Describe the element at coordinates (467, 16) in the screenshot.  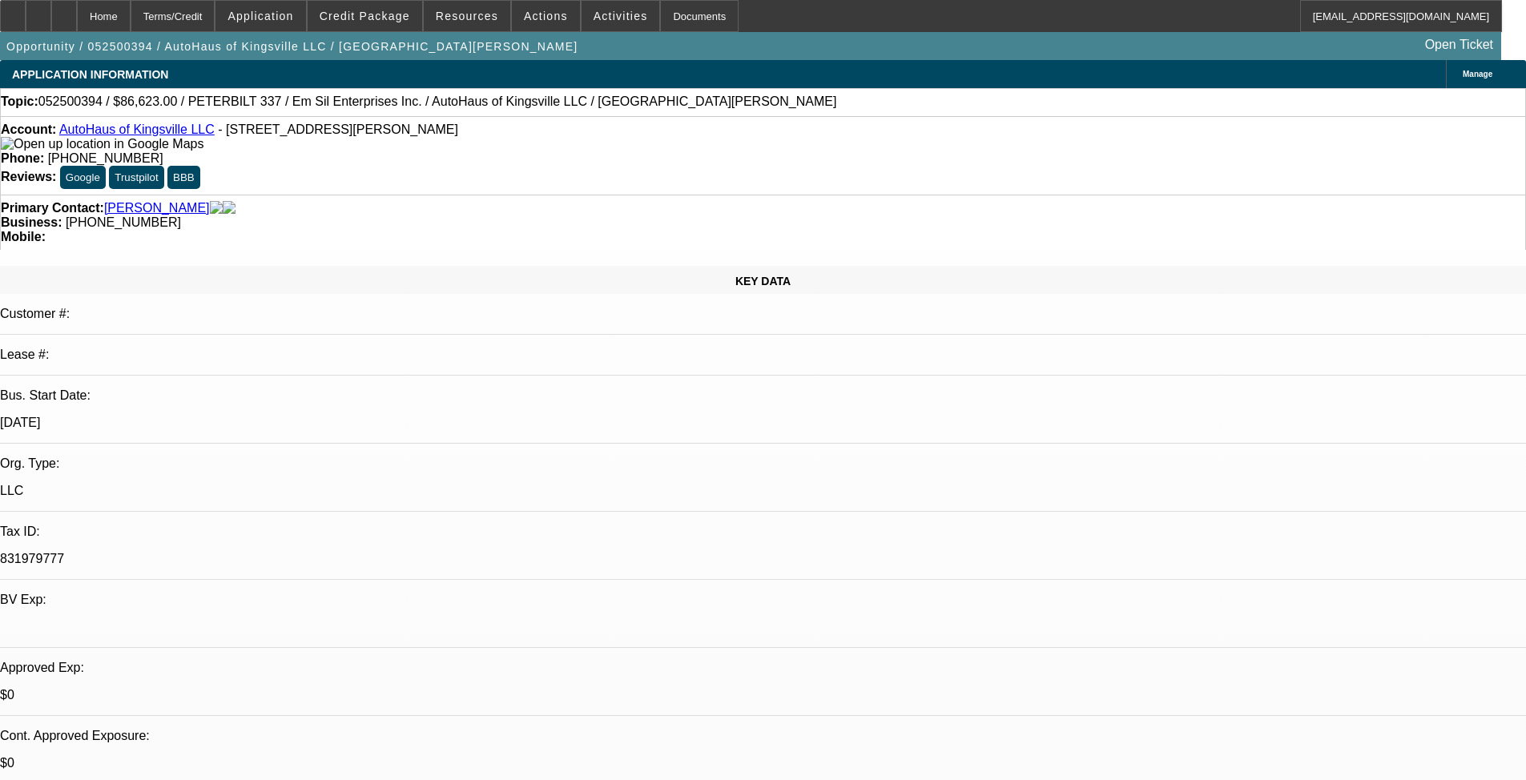
I see `button: Resources` at that location.